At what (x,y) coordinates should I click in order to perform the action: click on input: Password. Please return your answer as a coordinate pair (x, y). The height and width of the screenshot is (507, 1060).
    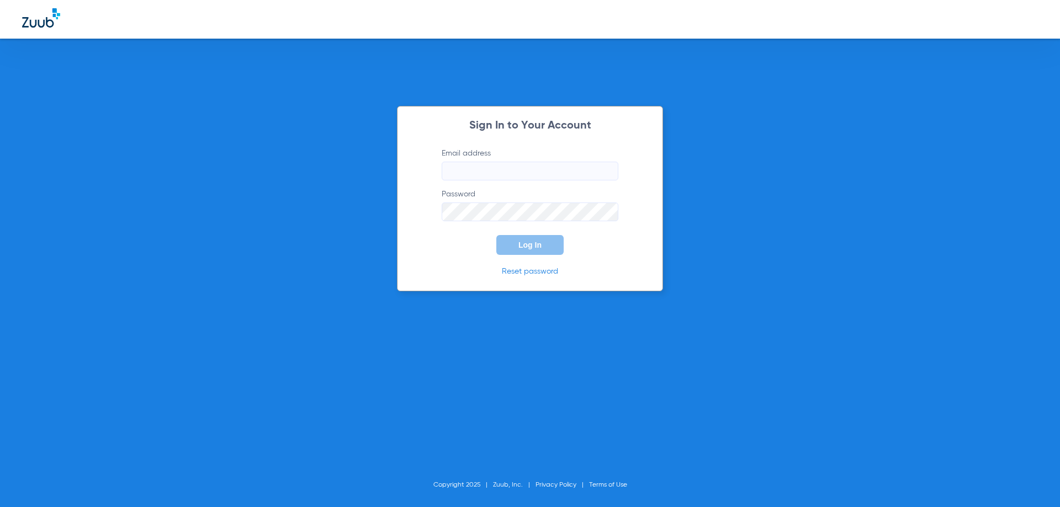
    Looking at the image, I should click on (530, 212).